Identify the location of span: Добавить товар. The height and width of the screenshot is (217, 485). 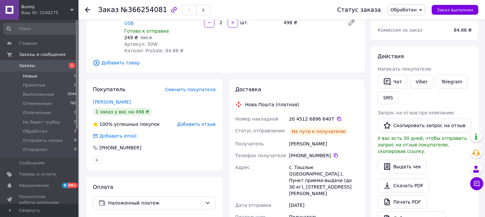
(226, 63).